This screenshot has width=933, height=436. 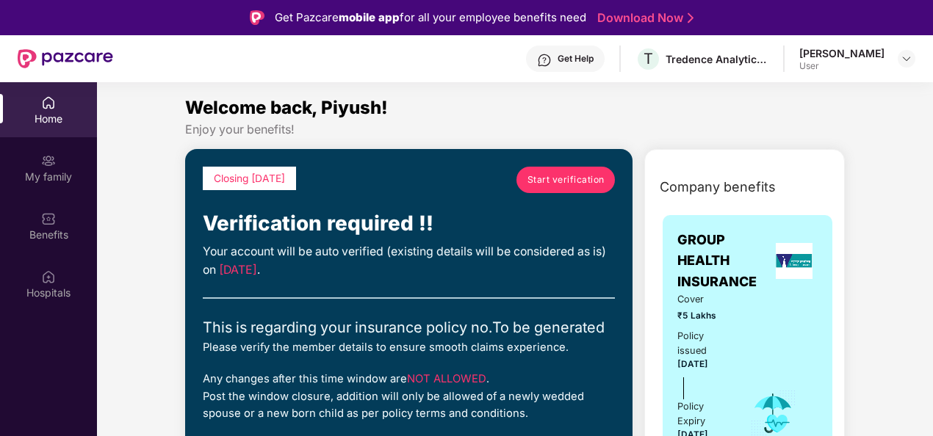 What do you see at coordinates (703, 344) in the screenshot?
I see `div: Policy issued` at bounding box center [703, 344].